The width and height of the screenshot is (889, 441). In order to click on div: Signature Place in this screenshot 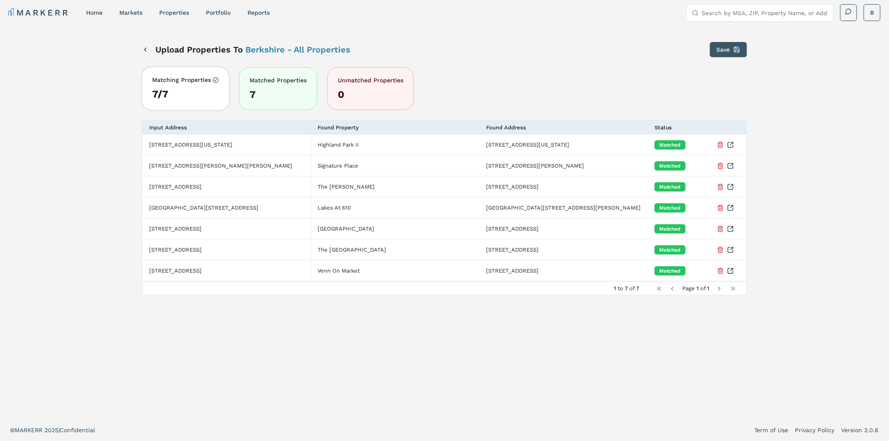, I will do `click(395, 166)`.